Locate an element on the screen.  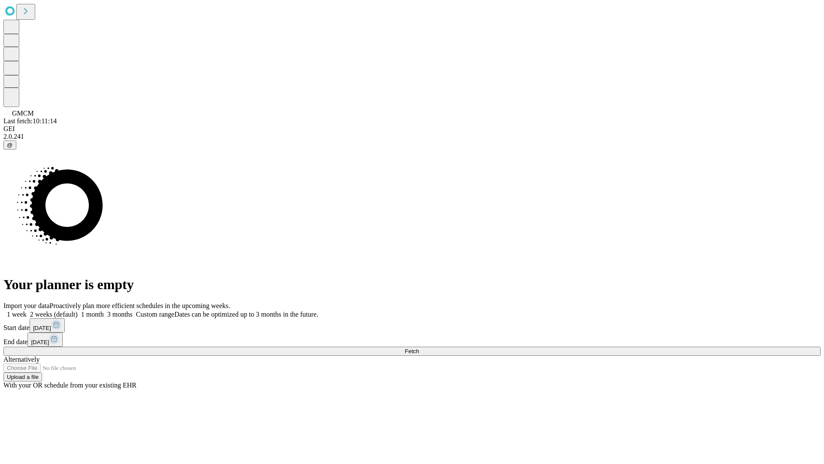
button: Fetch is located at coordinates (412, 351).